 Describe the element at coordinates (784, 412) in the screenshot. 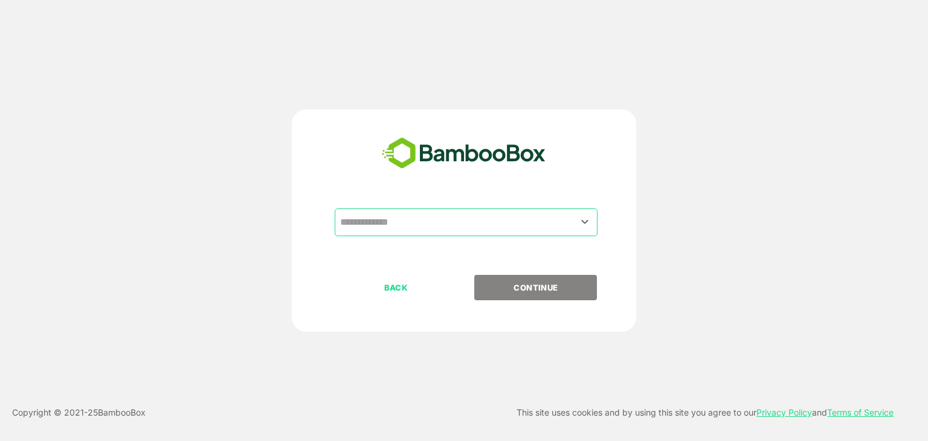

I see `a: Privacy Policy` at that location.